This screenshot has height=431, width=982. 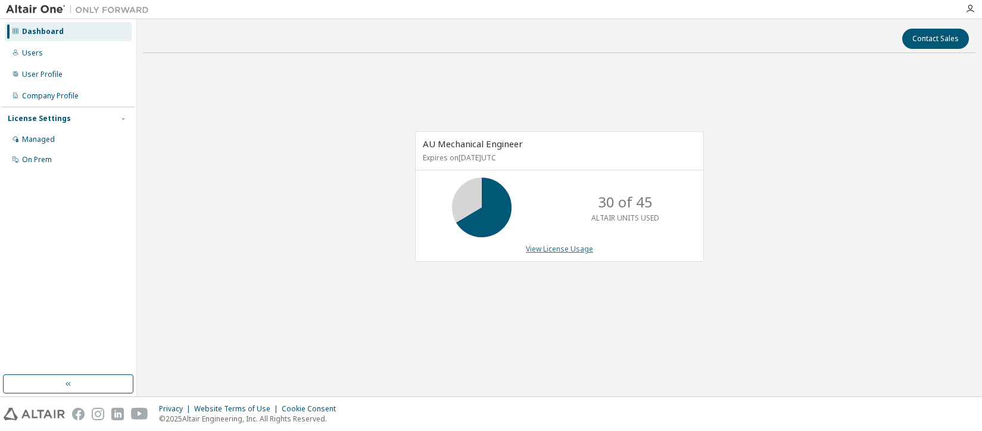 What do you see at coordinates (559, 248) in the screenshot?
I see `a: View License Usage` at bounding box center [559, 248].